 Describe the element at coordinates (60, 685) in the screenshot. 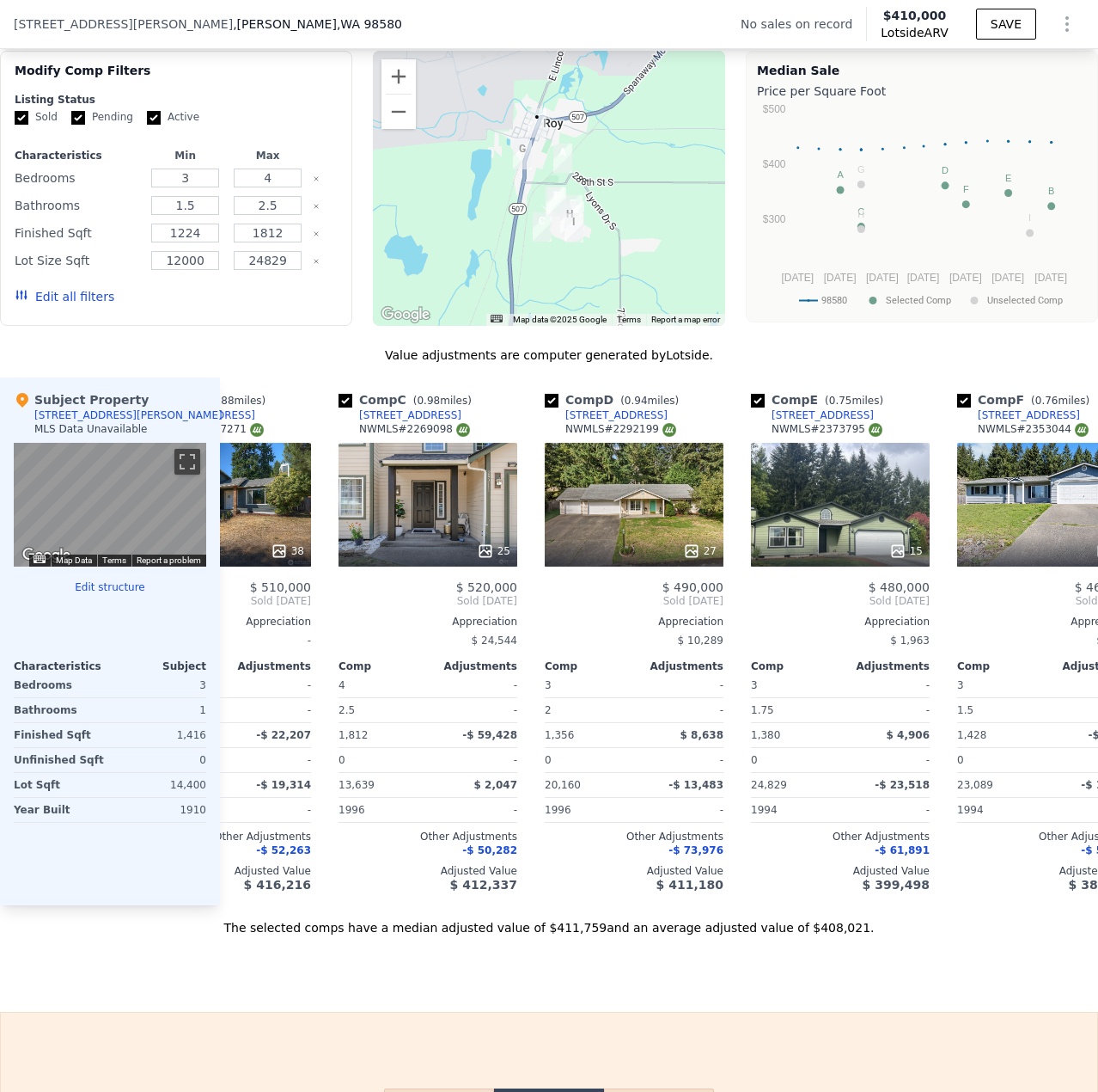

I see `div: Bedrooms` at that location.